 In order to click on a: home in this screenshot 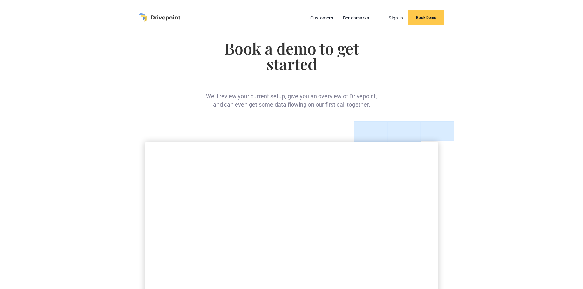, I will do `click(159, 18)`.